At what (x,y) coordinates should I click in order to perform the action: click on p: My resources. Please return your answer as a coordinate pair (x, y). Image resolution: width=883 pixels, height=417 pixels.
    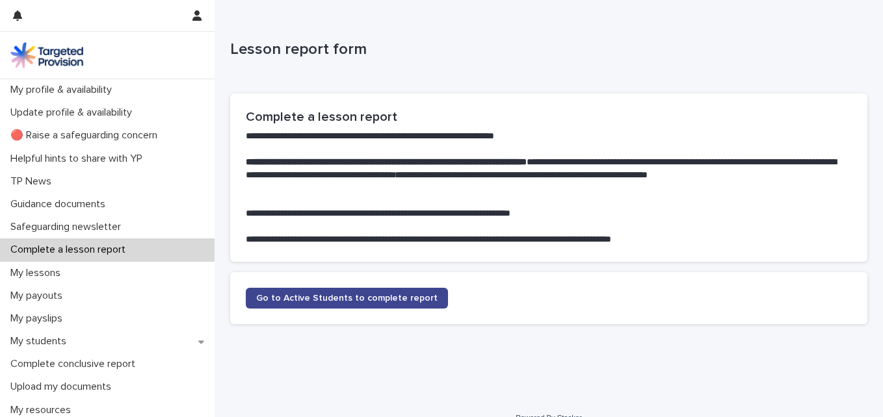
    Looking at the image, I should click on (43, 410).